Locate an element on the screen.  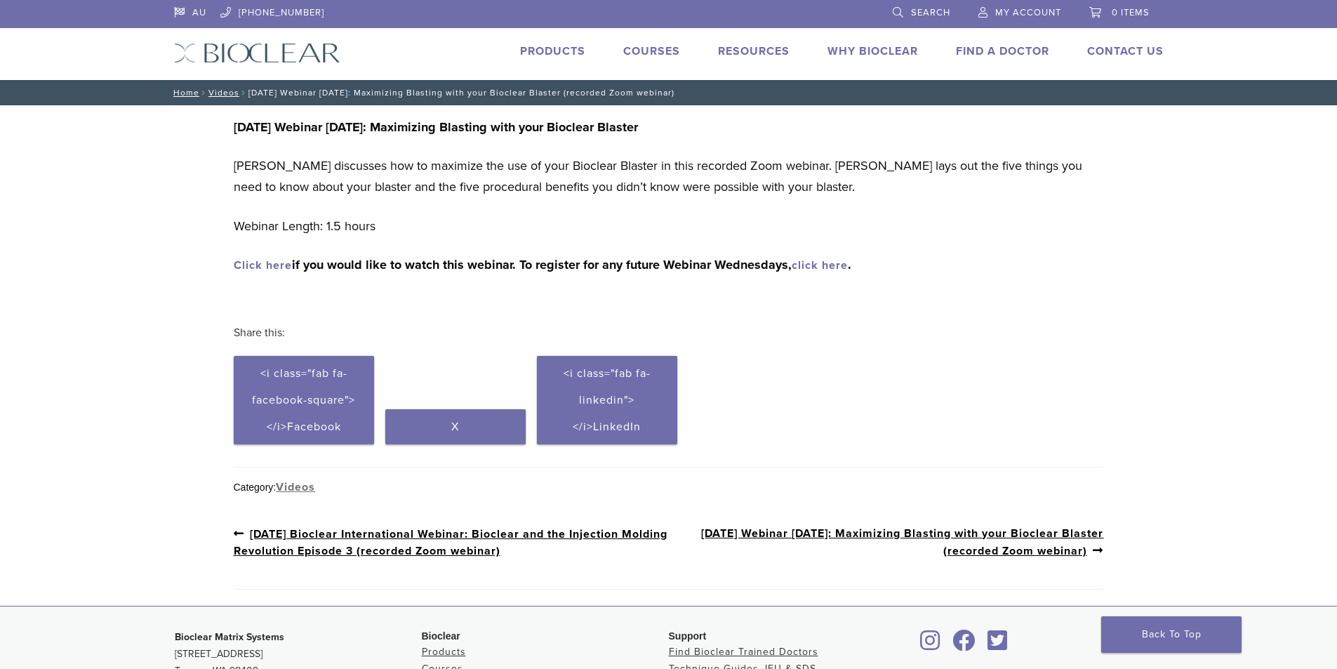
span: X is located at coordinates (455, 427).